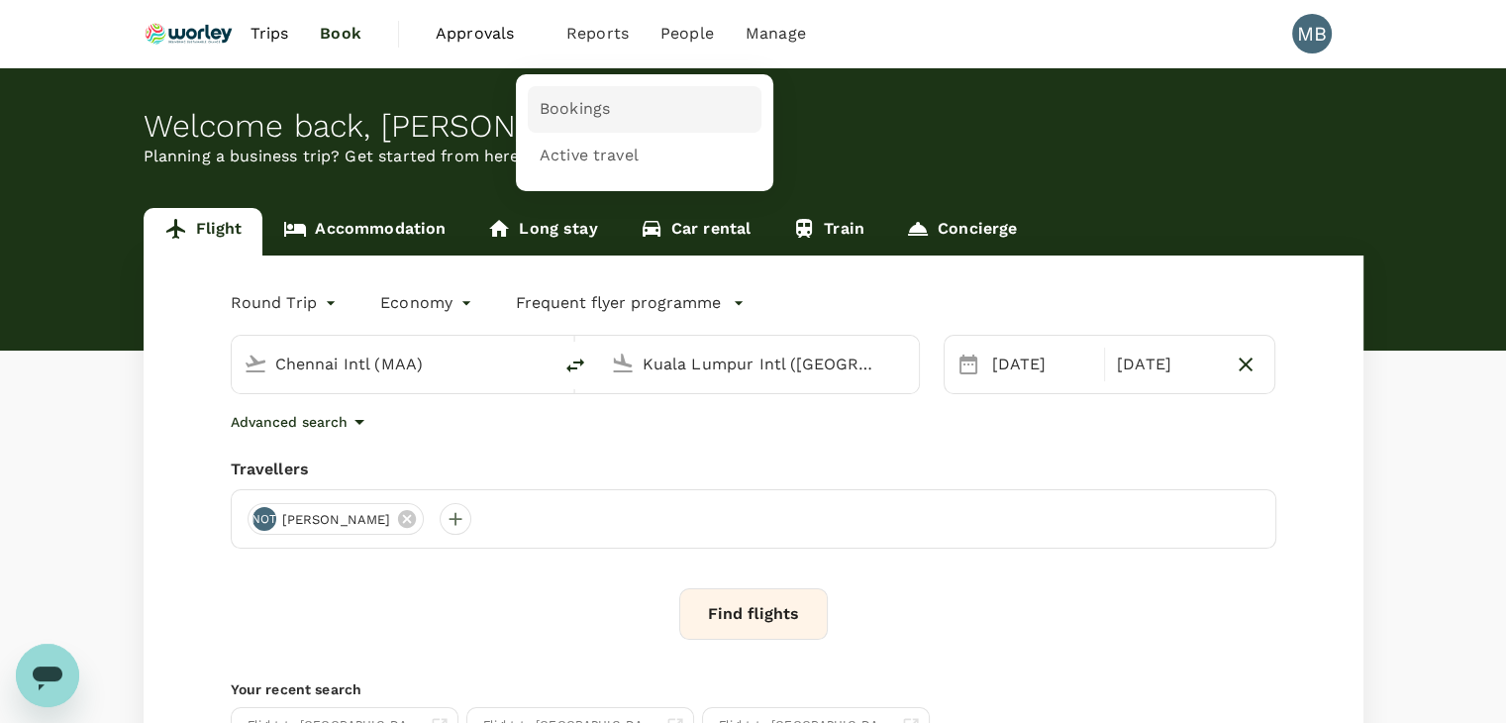 This screenshot has width=1506, height=723. I want to click on span: Reports, so click(597, 34).